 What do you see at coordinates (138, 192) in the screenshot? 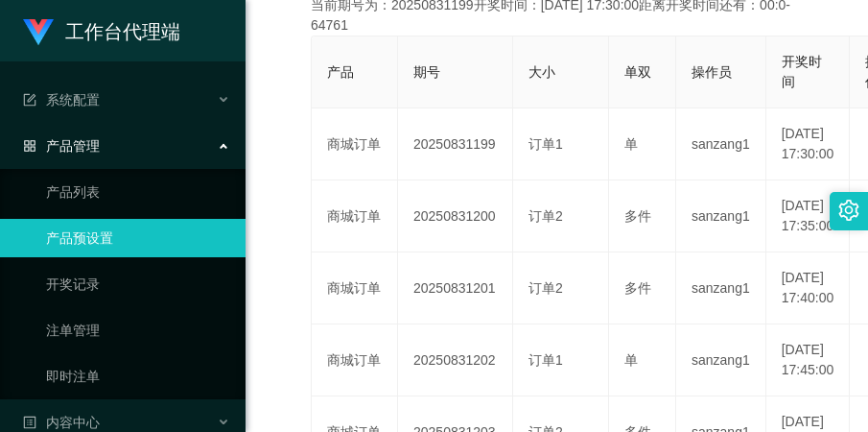
I see `a: 产品列表` at bounding box center [138, 192].